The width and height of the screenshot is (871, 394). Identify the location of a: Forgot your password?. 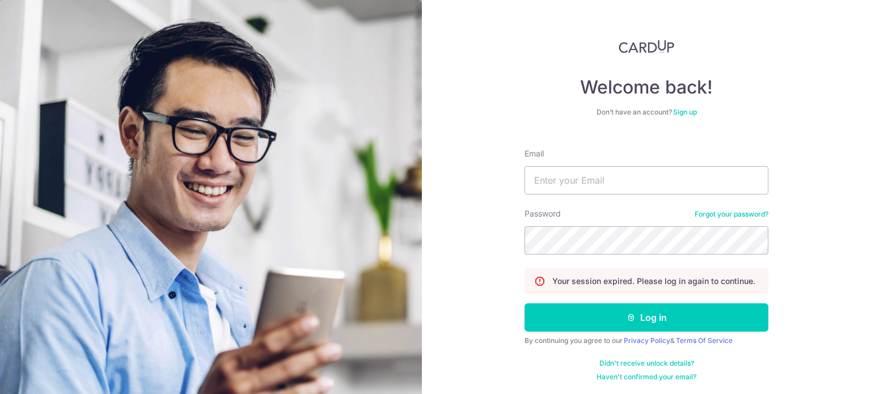
(732, 214).